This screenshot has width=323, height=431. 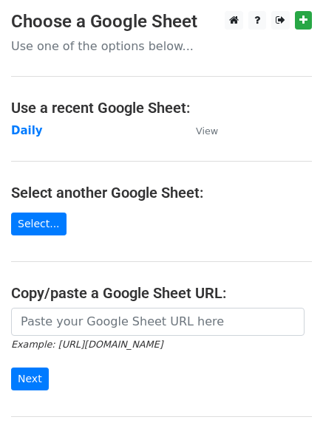 What do you see at coordinates (161, 108) in the screenshot?
I see `h4: Use a recent Google Sheet:` at bounding box center [161, 108].